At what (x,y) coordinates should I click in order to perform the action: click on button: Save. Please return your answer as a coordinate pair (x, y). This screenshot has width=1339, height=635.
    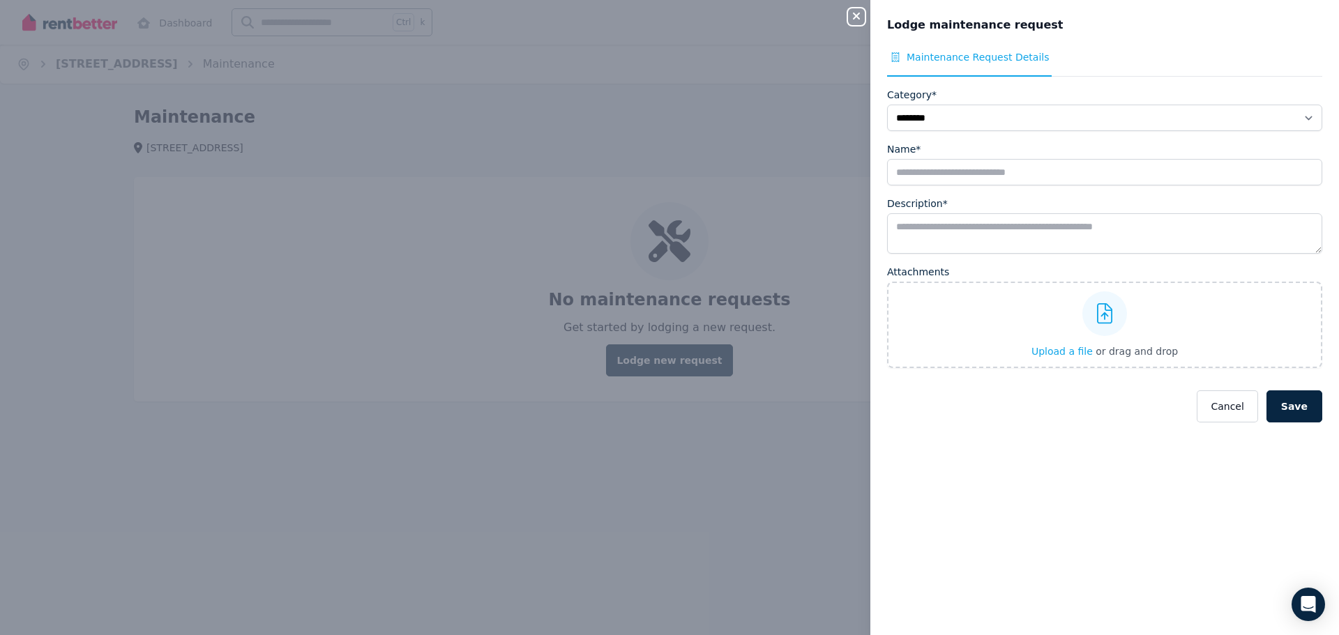
    Looking at the image, I should click on (1294, 406).